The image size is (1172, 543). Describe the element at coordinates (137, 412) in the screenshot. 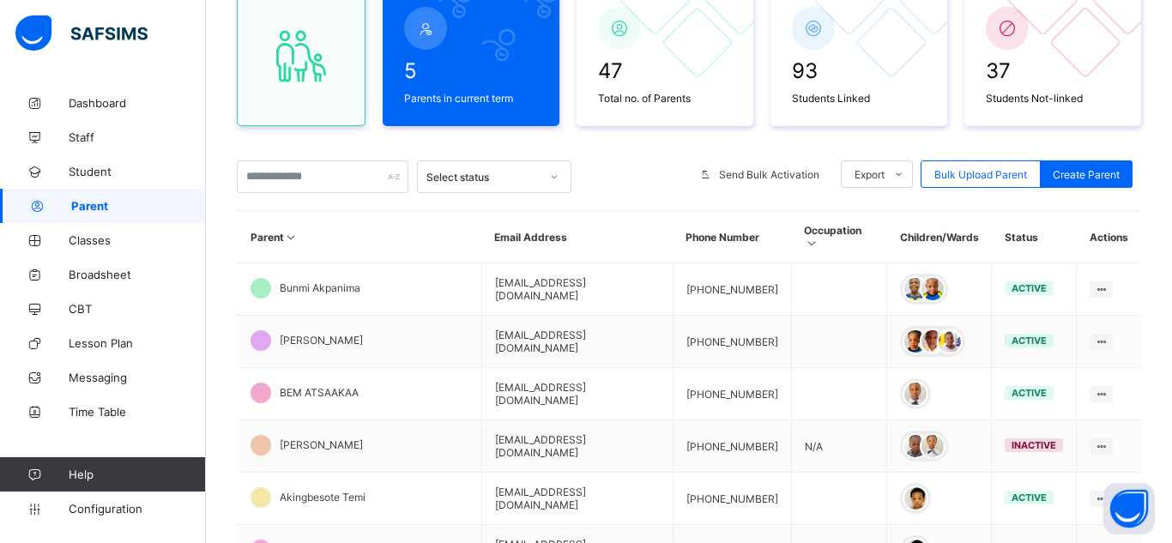

I see `span: Time Table` at that location.